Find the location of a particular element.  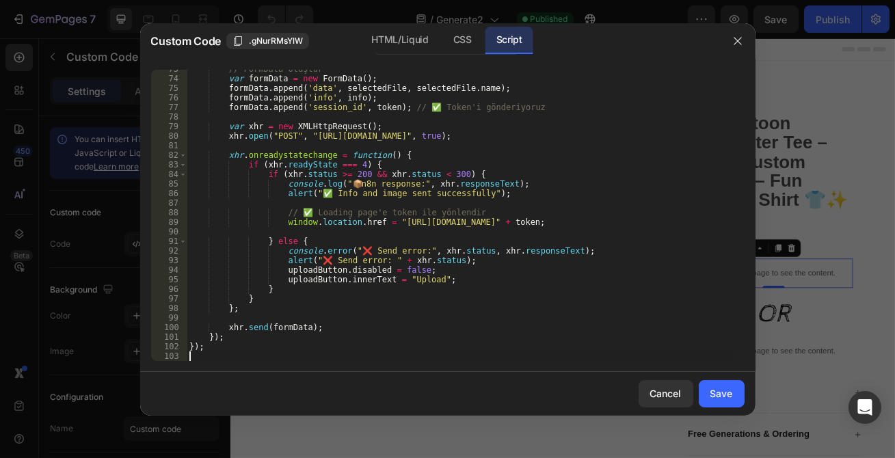

div: 93 is located at coordinates (169, 261).